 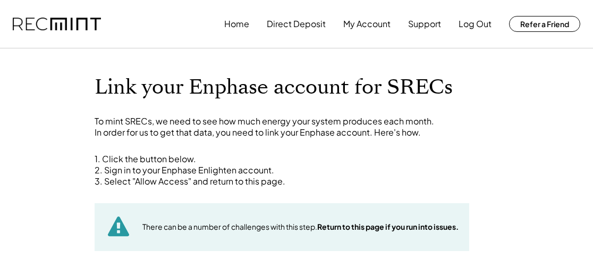 I want to click on strong: Return to this page if you run into issues., so click(x=388, y=227).